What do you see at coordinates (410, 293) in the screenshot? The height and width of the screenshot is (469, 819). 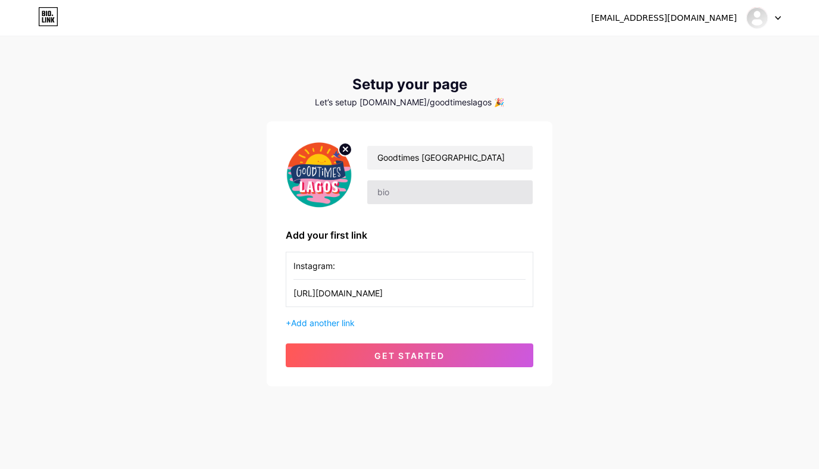 I see `input: URL (https://instagram.com/yourname)` at bounding box center [410, 293].